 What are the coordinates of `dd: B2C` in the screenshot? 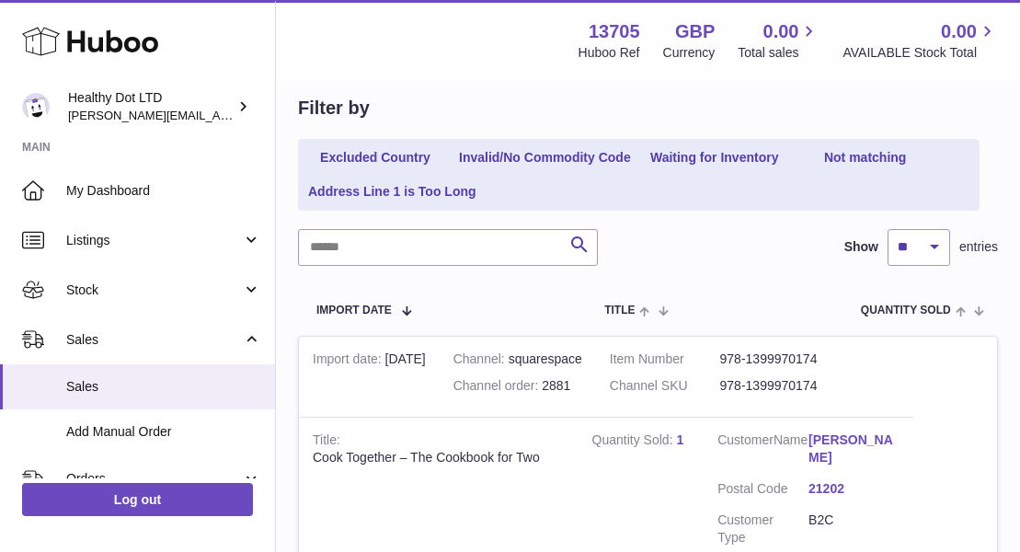 It's located at (853, 529).